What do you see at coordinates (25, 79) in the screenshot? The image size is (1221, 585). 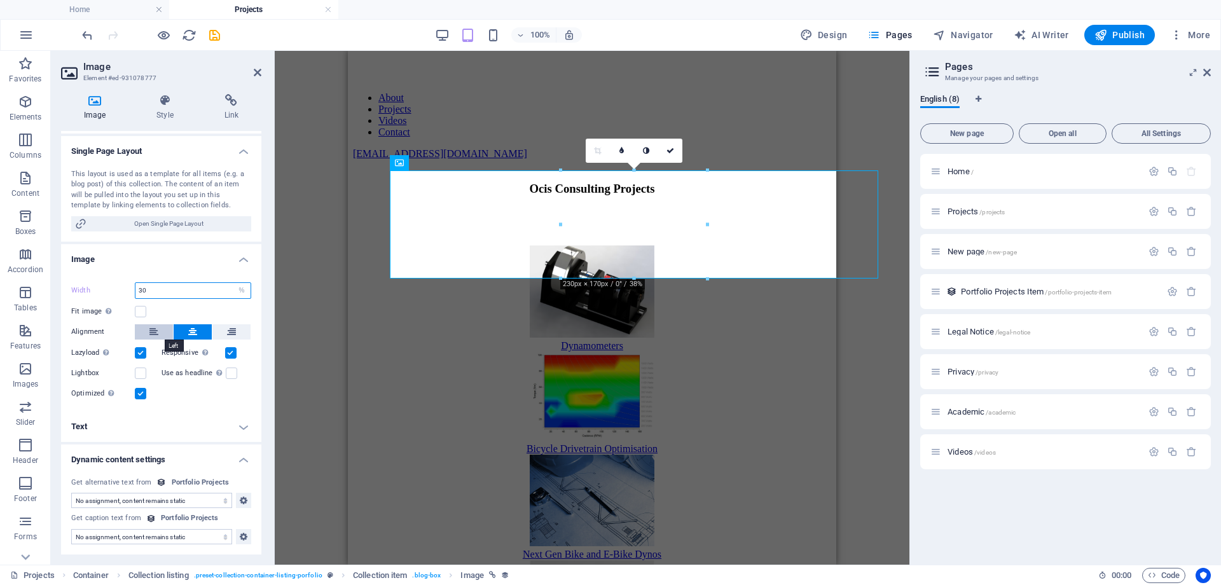 I see `p: Favorites` at bounding box center [25, 79].